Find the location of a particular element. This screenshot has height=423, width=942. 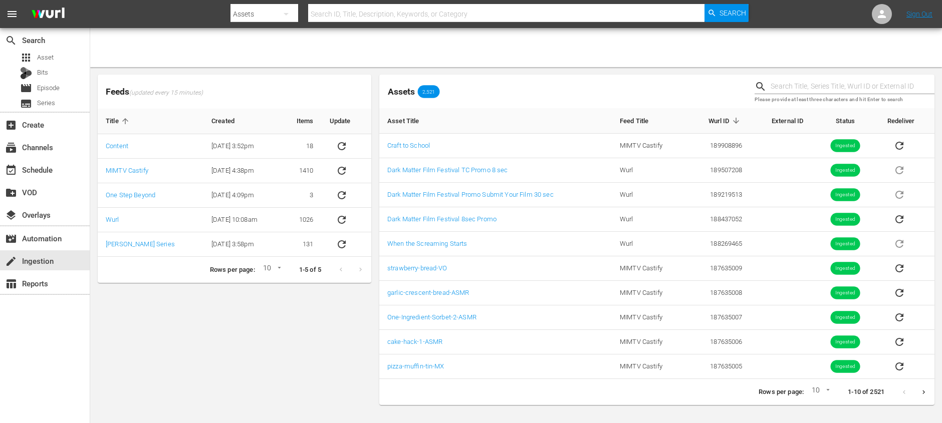

td: 187635008 is located at coordinates (719, 293).